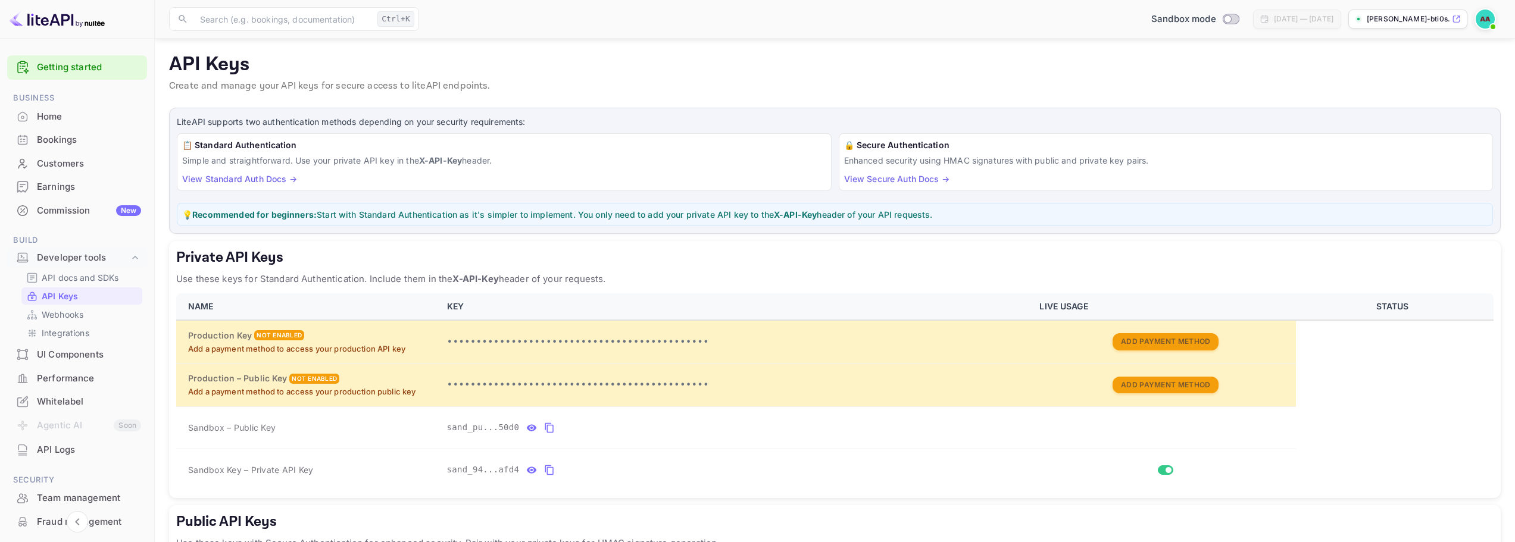 The width and height of the screenshot is (1515, 542). What do you see at coordinates (82, 314) in the screenshot?
I see `div: Webhooks` at bounding box center [82, 314].